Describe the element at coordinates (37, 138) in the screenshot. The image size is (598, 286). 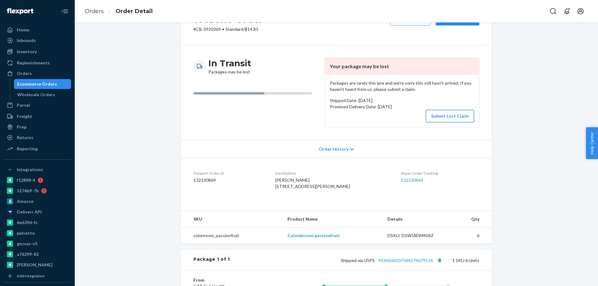
I see `a: Returns` at that location.